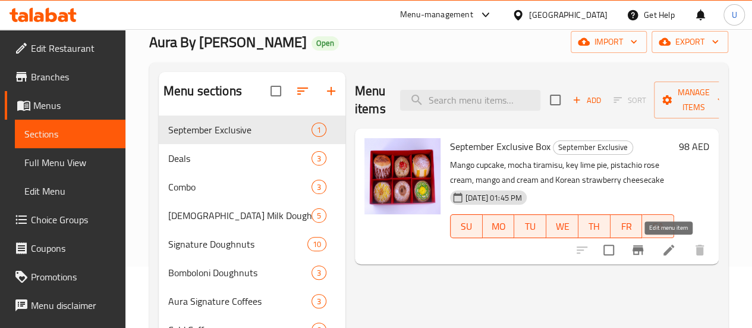 The height and width of the screenshot is (328, 752). I want to click on span: Sections, so click(70, 134).